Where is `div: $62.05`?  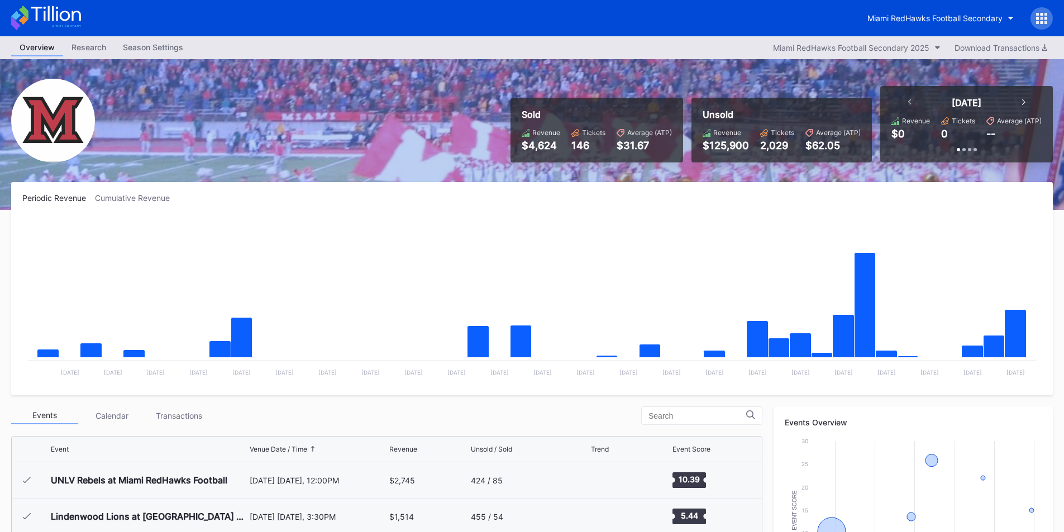 div: $62.05 is located at coordinates (833, 145).